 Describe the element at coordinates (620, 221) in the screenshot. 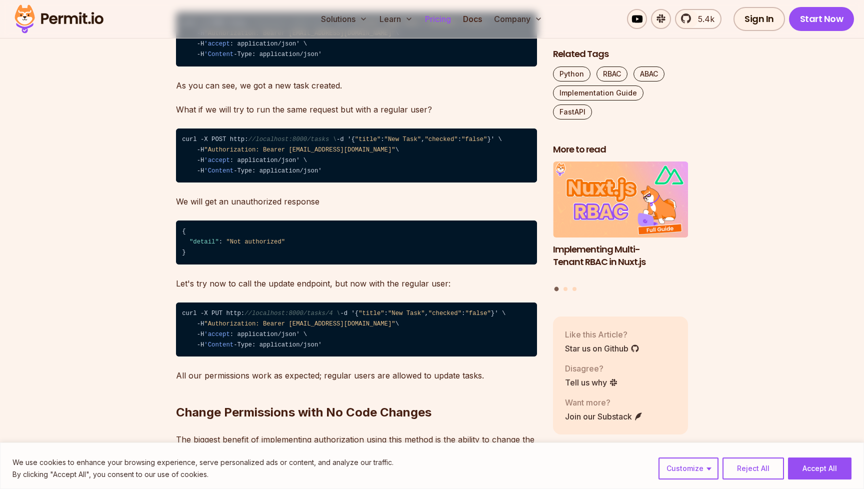

I see `a: Implementing Multi-Tenant RBAC in Nuxt.jsImplementing Multi-Tenant RBAC in Nuxt.js` at that location.